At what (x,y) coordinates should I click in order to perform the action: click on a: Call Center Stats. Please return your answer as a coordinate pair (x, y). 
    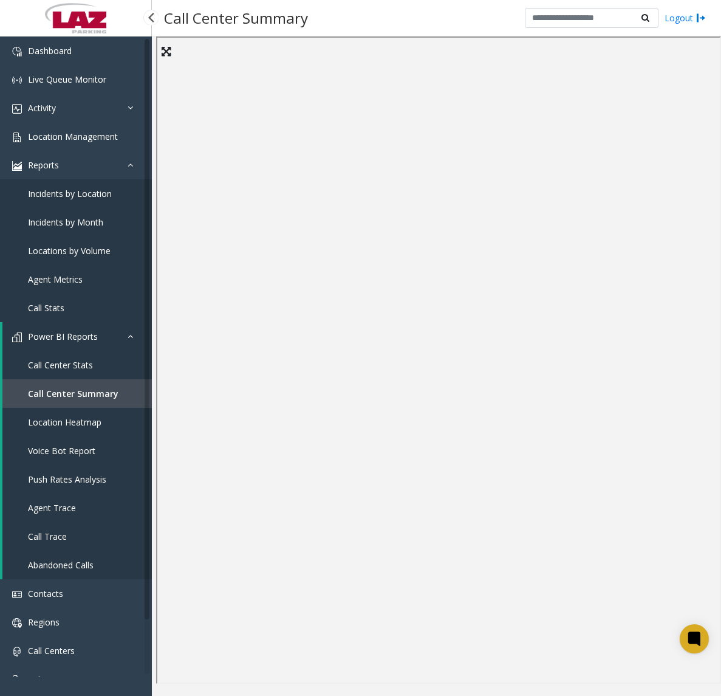
    Looking at the image, I should click on (77, 365).